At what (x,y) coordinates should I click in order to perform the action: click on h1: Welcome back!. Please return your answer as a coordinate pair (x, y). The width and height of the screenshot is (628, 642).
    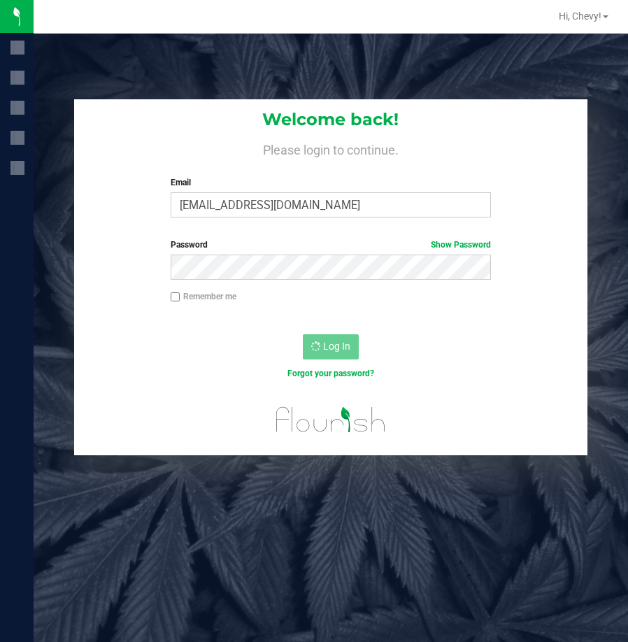
    Looking at the image, I should click on (330, 120).